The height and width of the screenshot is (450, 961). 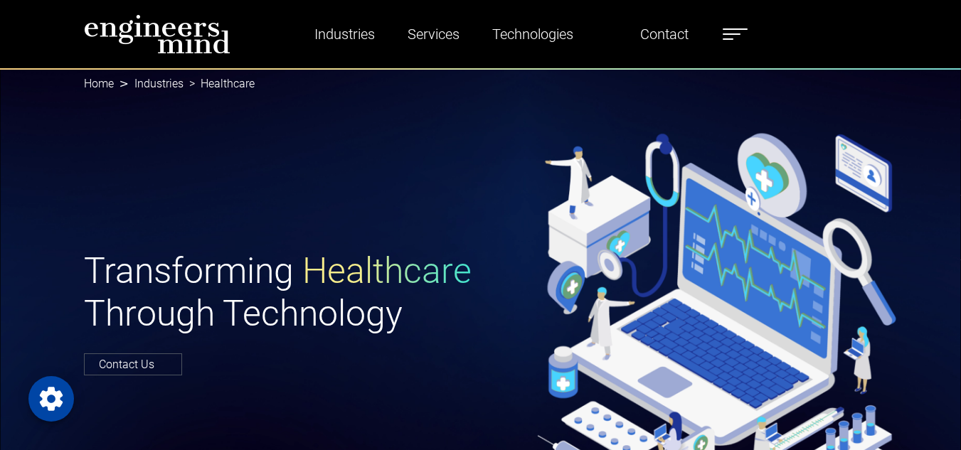 What do you see at coordinates (664, 34) in the screenshot?
I see `a: Contact` at bounding box center [664, 34].